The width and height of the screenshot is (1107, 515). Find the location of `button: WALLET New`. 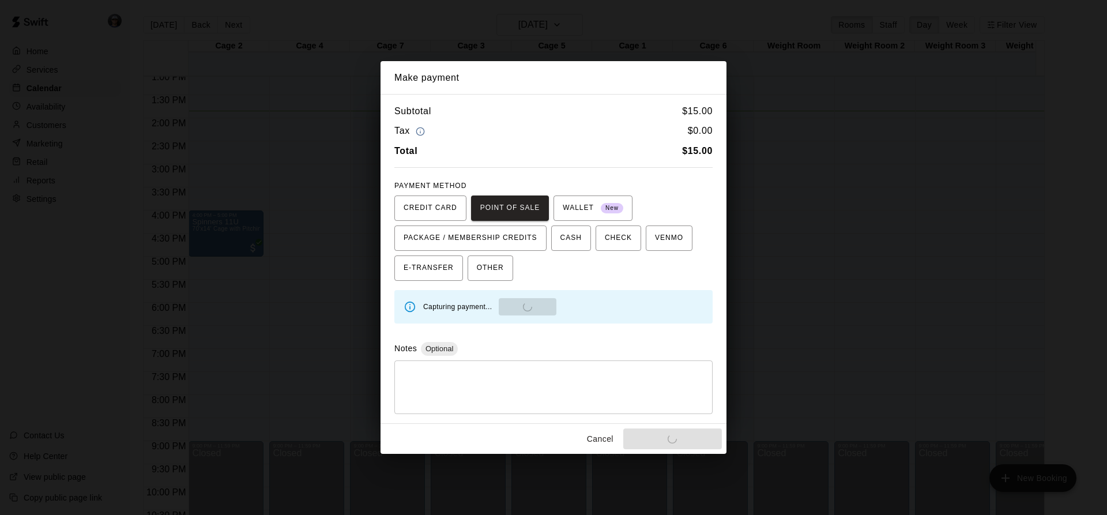

button: WALLET New is located at coordinates (593, 208).